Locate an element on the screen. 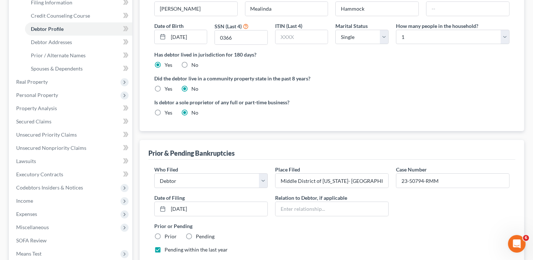  a: Secured Claims is located at coordinates (71, 121).